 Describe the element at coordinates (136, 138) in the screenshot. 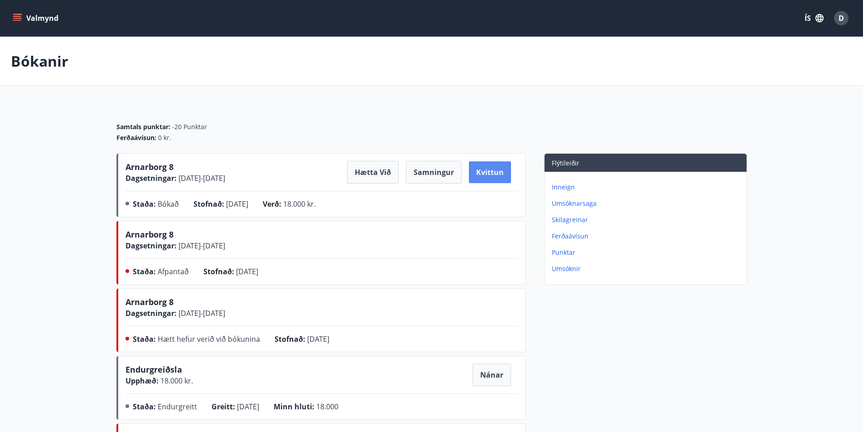

I see `span: Ferðaávísun :` at that location.